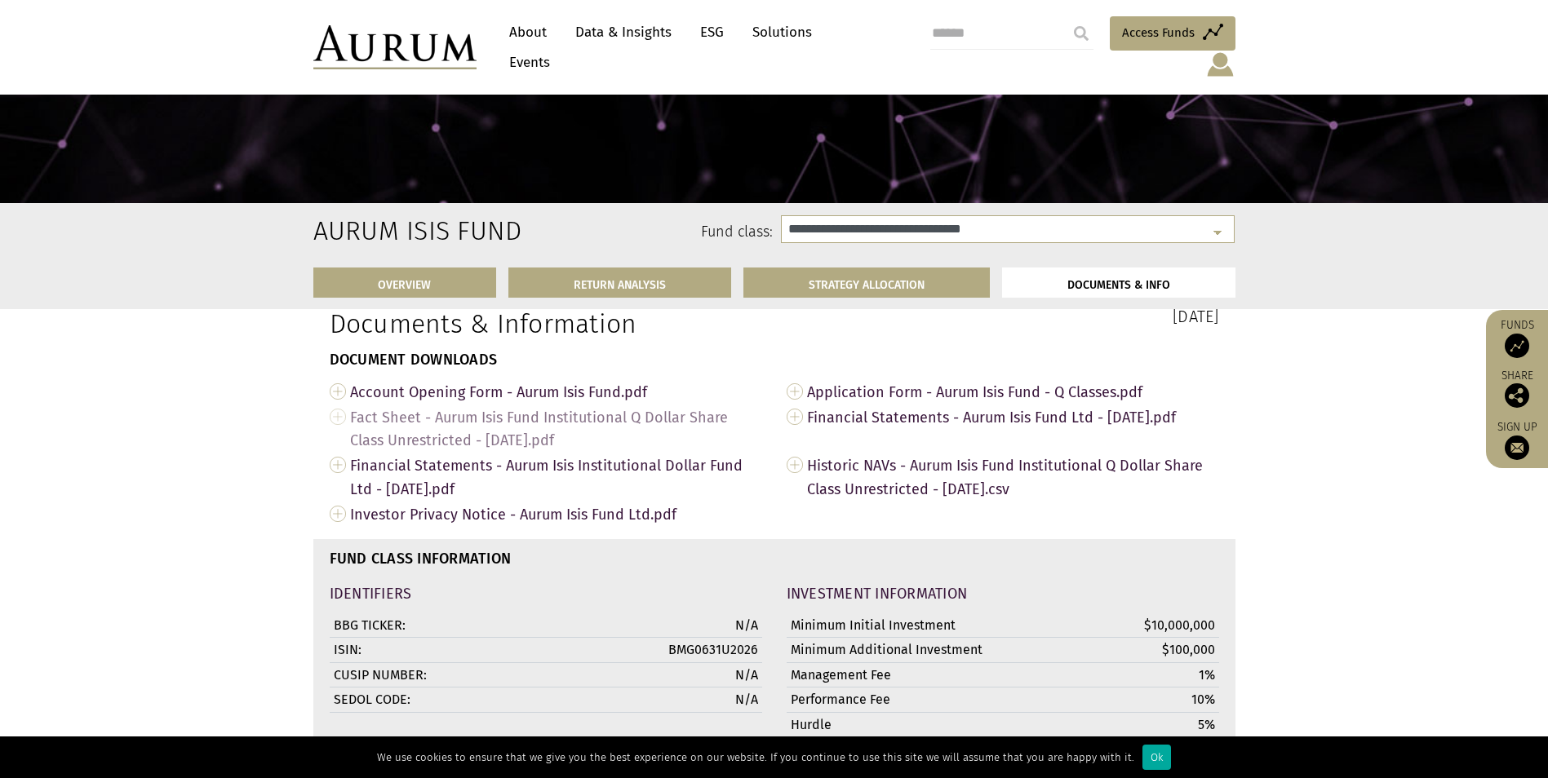 The width and height of the screenshot is (1548, 778). Describe the element at coordinates (1172, 33) in the screenshot. I see `a: Access Funds` at that location.